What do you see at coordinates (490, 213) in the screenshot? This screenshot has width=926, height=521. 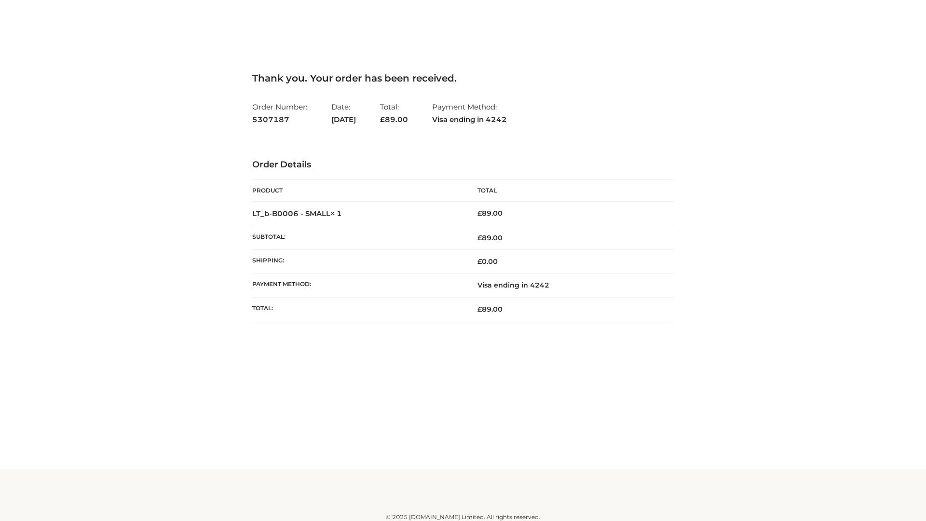 I see `bdi: 89.00` at bounding box center [490, 213].